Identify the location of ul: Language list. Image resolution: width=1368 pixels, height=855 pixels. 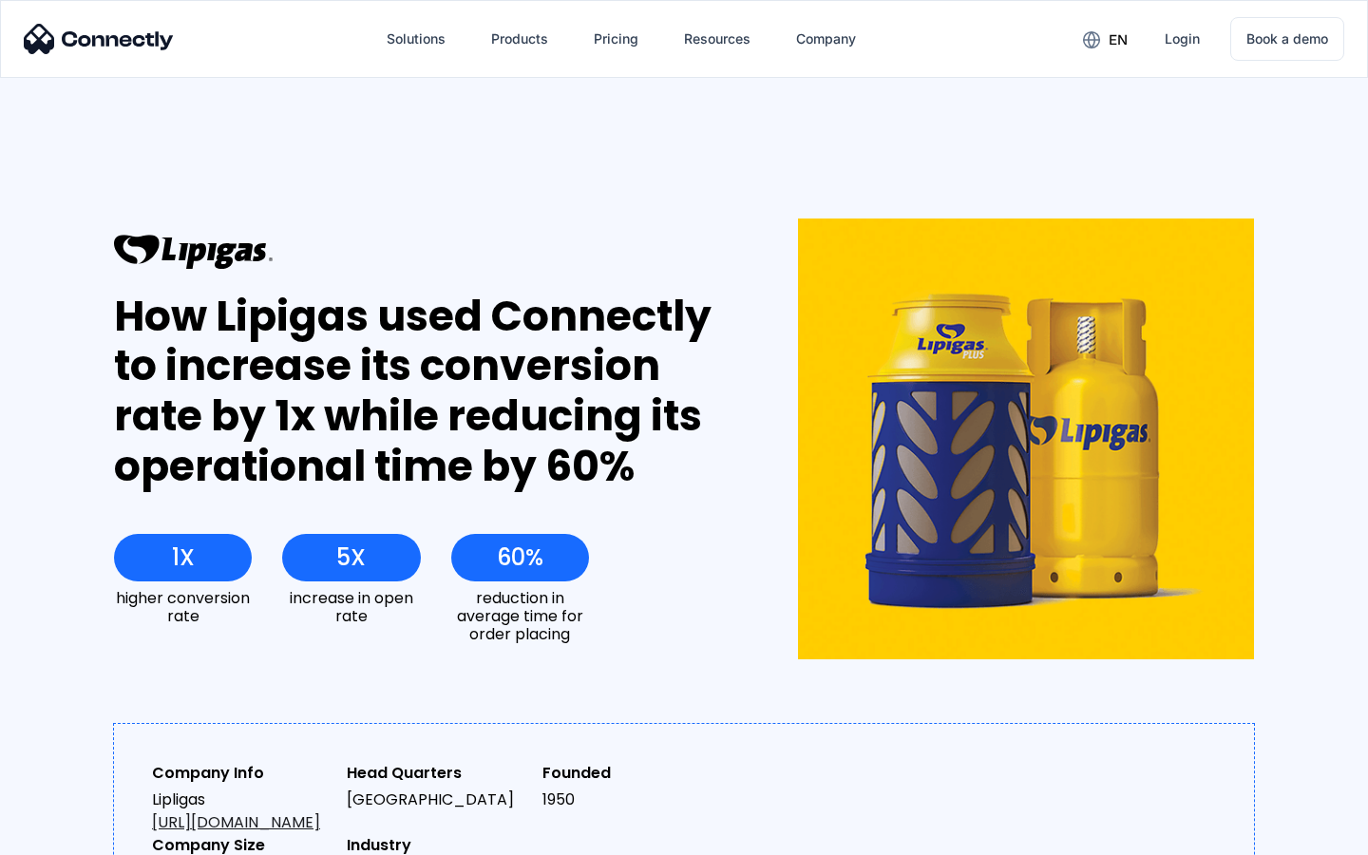
(76, 835).